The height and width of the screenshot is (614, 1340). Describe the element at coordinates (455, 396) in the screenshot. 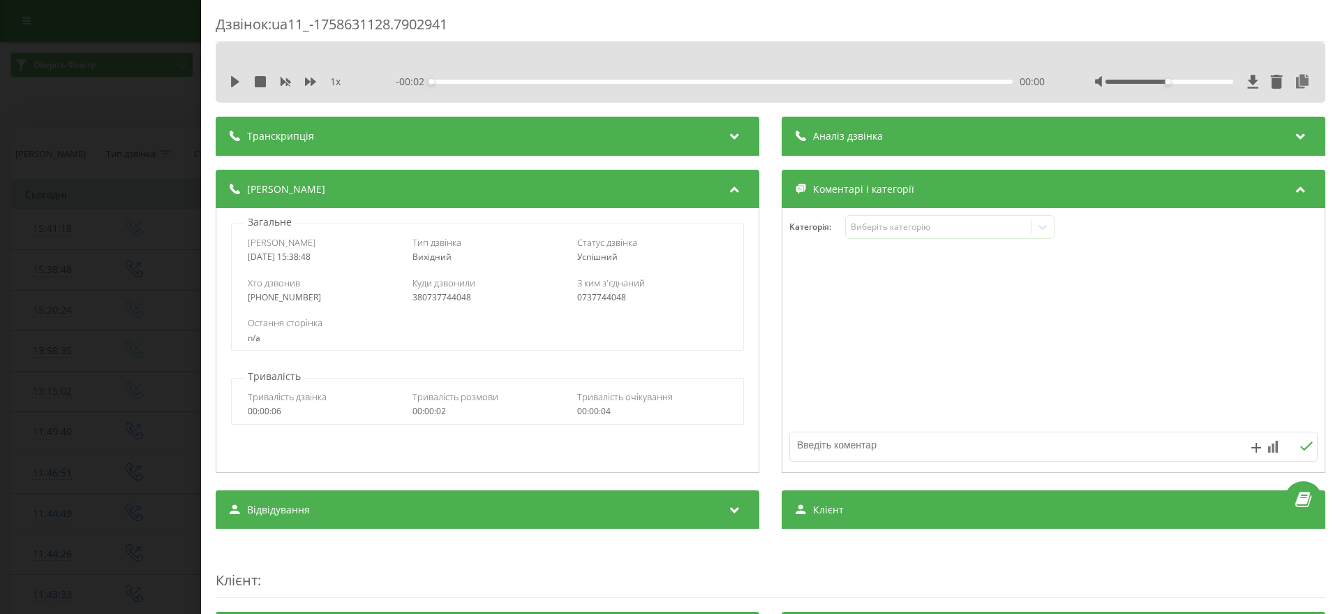

I see `span: Тривалість розмови` at that location.